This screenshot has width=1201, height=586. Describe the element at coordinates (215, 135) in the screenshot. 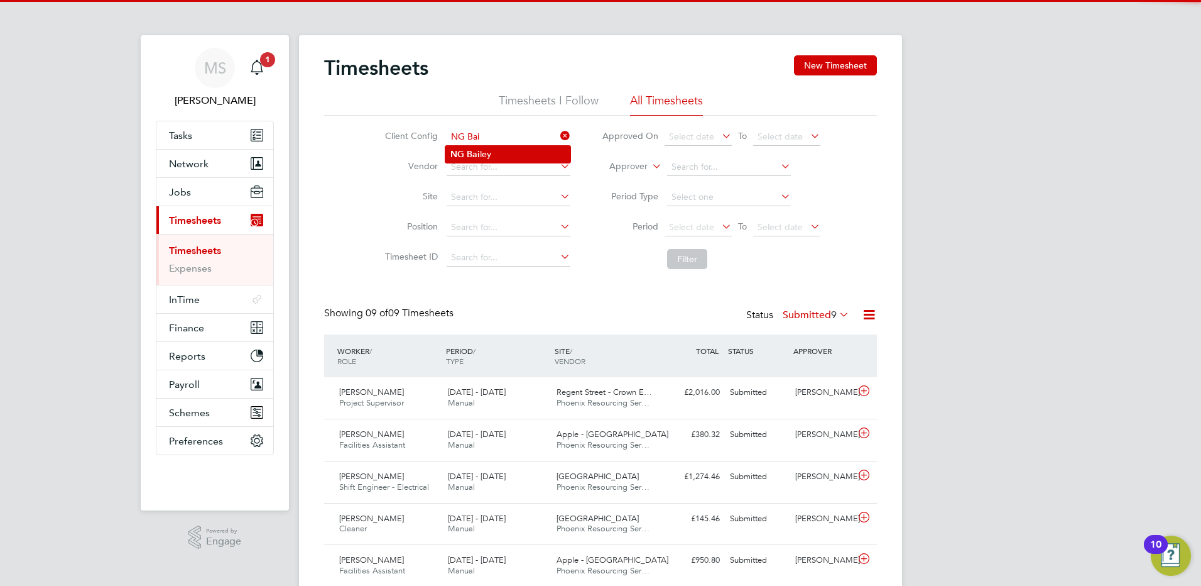

I see `a: Tasks` at that location.